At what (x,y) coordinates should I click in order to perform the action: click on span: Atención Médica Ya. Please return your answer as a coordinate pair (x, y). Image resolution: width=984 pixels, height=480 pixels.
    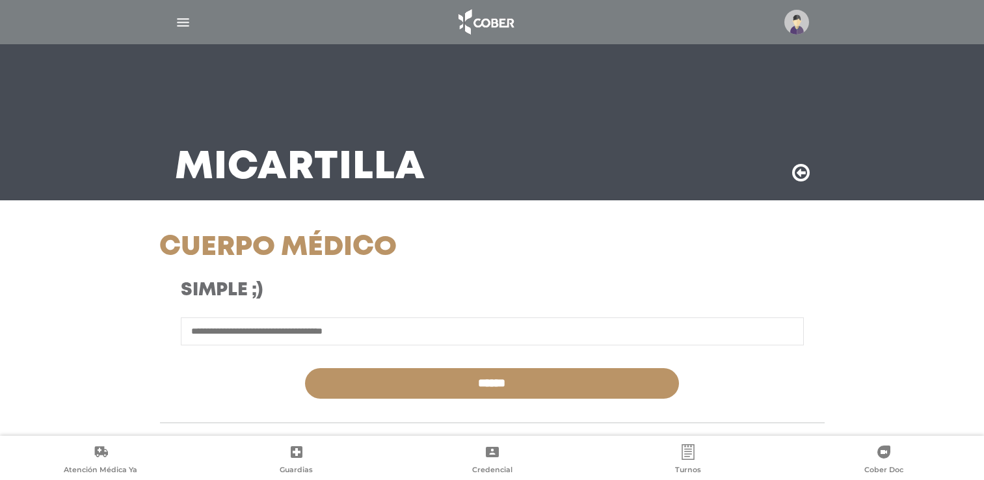
    Looking at the image, I should click on (100, 471).